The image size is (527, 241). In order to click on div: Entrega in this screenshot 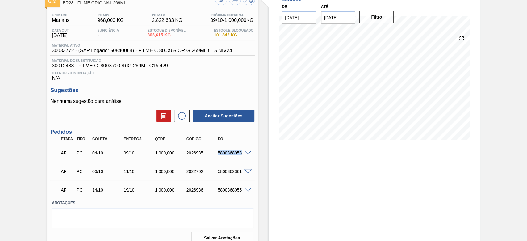, I will do `click(139, 139)`.